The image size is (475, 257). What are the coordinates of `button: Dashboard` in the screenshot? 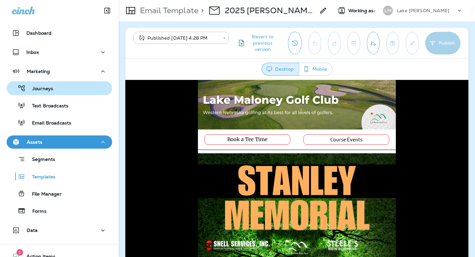 It's located at (59, 33).